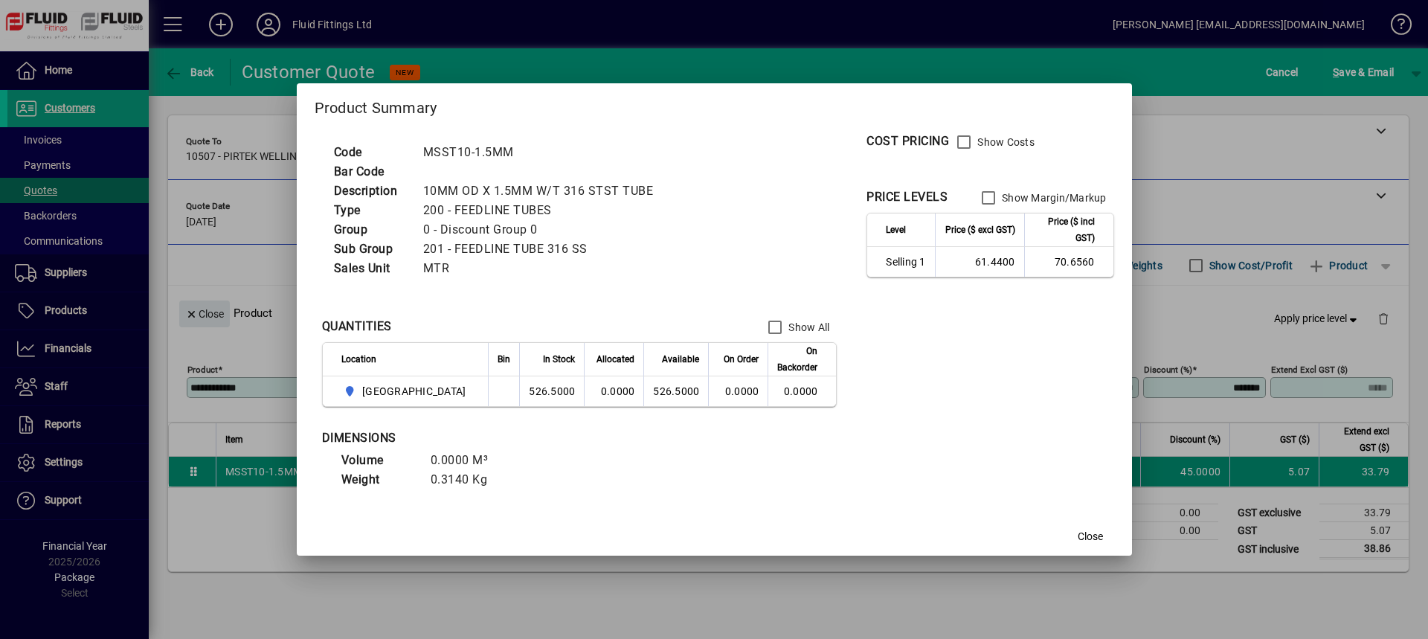 Image resolution: width=1428 pixels, height=639 pixels. Describe the element at coordinates (371, 210) in the screenshot. I see `td: Type` at that location.